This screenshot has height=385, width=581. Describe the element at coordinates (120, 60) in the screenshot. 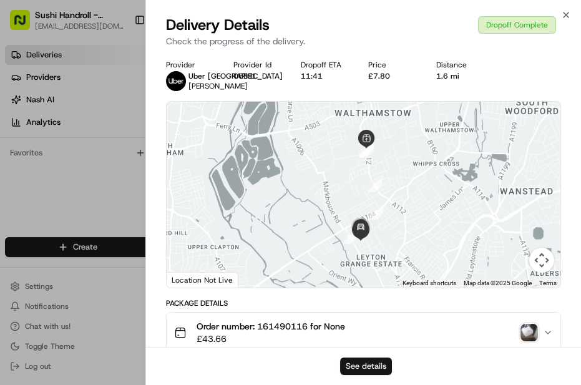

I see `p: Welcome 👋` at that location.